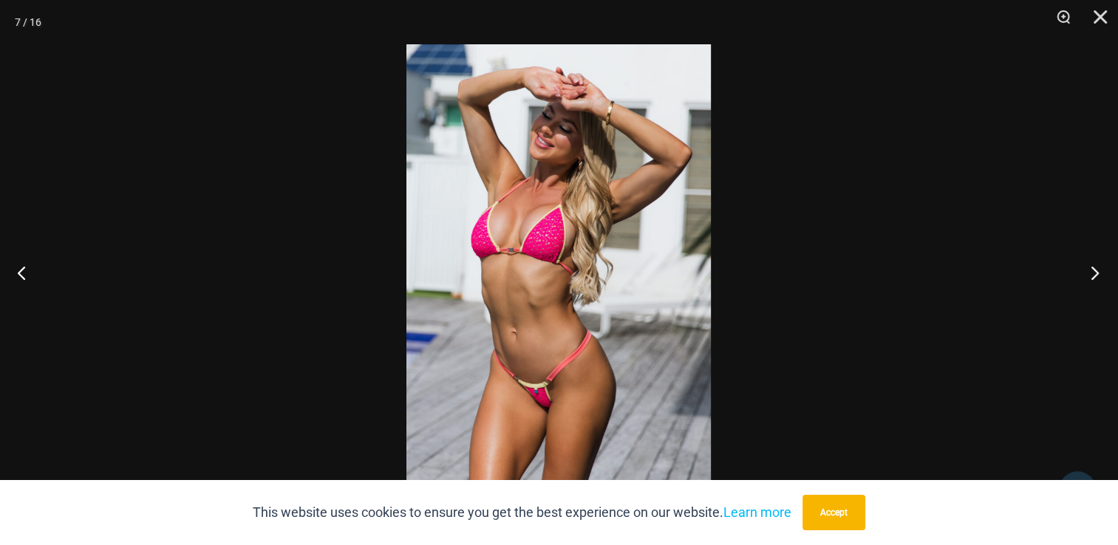 The height and width of the screenshot is (545, 1118). What do you see at coordinates (28, 22) in the screenshot?
I see `div: 7 / 16` at bounding box center [28, 22].